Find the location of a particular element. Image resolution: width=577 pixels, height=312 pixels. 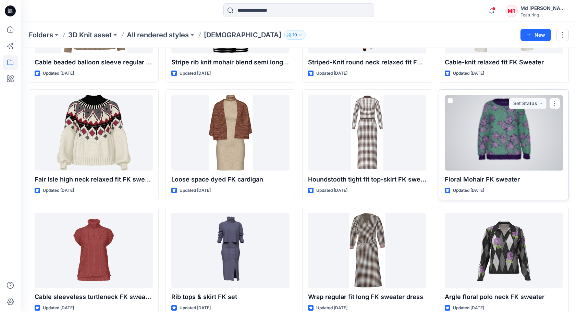

a: Cable sleeveless turtleneck FK sweater is located at coordinates (94, 250).